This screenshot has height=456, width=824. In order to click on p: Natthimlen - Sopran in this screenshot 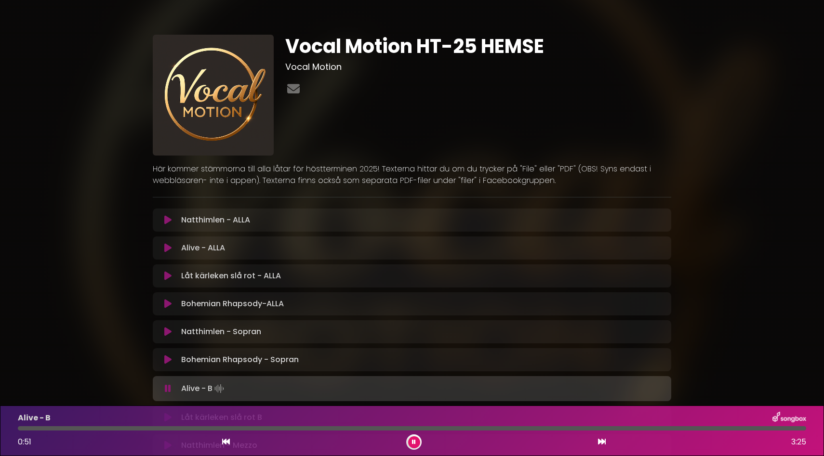, I will do `click(221, 332)`.